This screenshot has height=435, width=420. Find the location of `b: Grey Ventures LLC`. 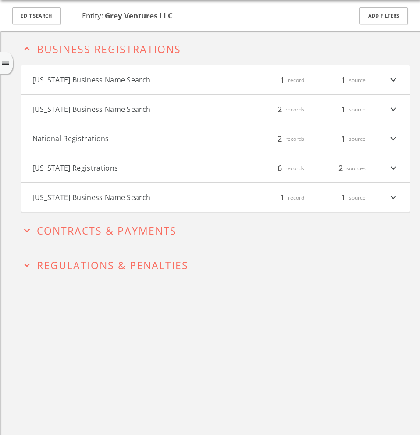

b: Grey Ventures LLC is located at coordinates (138, 15).